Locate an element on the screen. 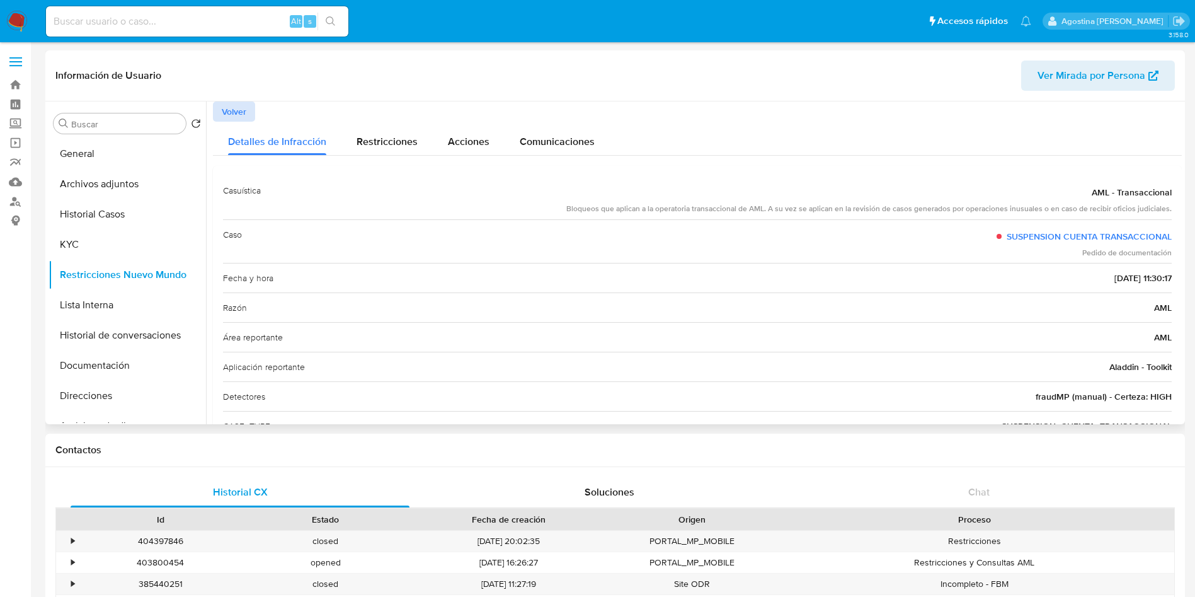 The height and width of the screenshot is (597, 1195). div: Id is located at coordinates (161, 519).